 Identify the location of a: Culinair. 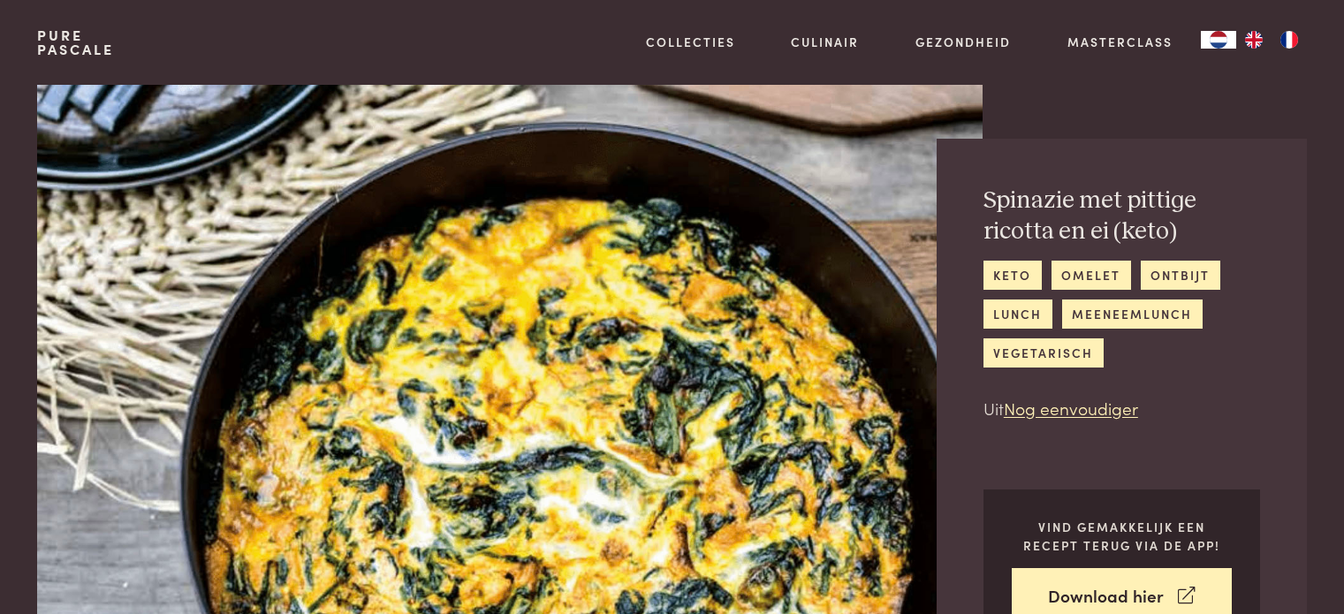
(824, 42).